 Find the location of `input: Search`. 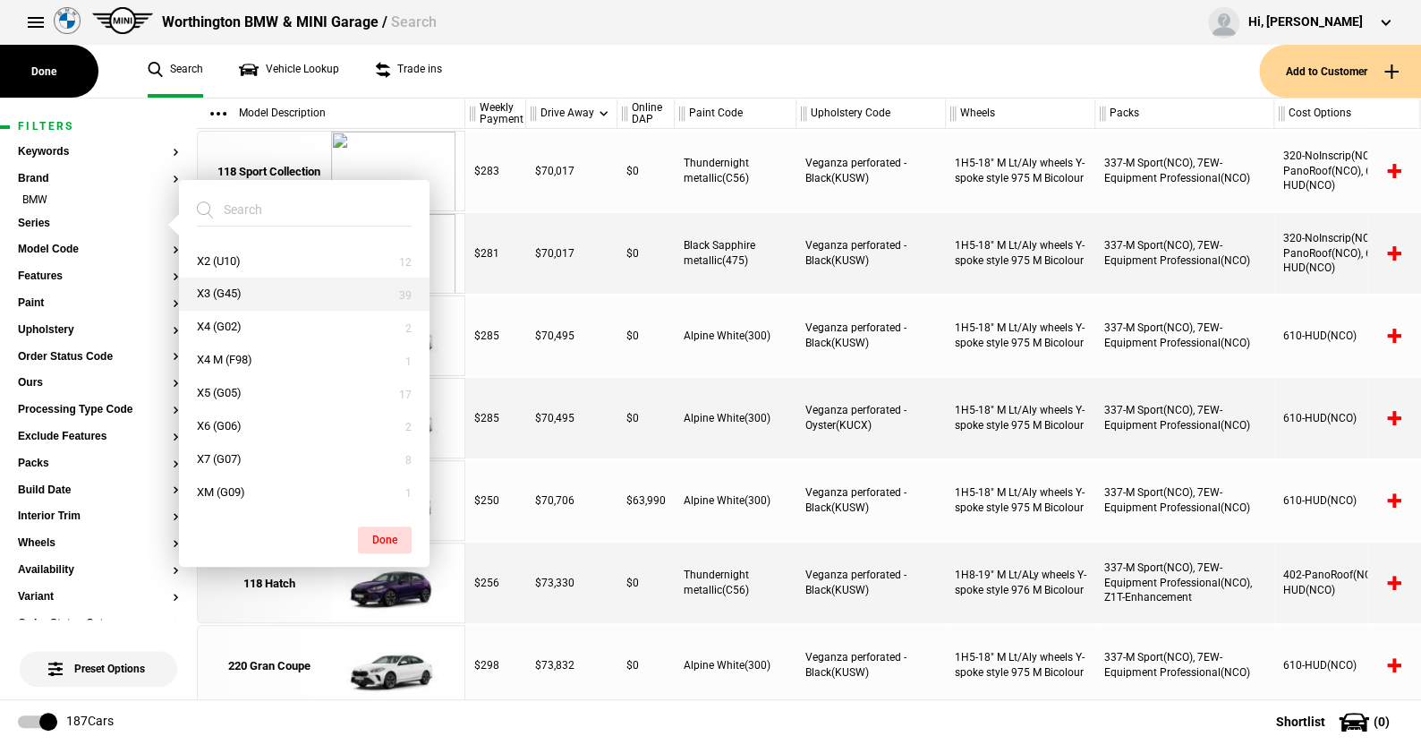

input: Search is located at coordinates (294, 209).